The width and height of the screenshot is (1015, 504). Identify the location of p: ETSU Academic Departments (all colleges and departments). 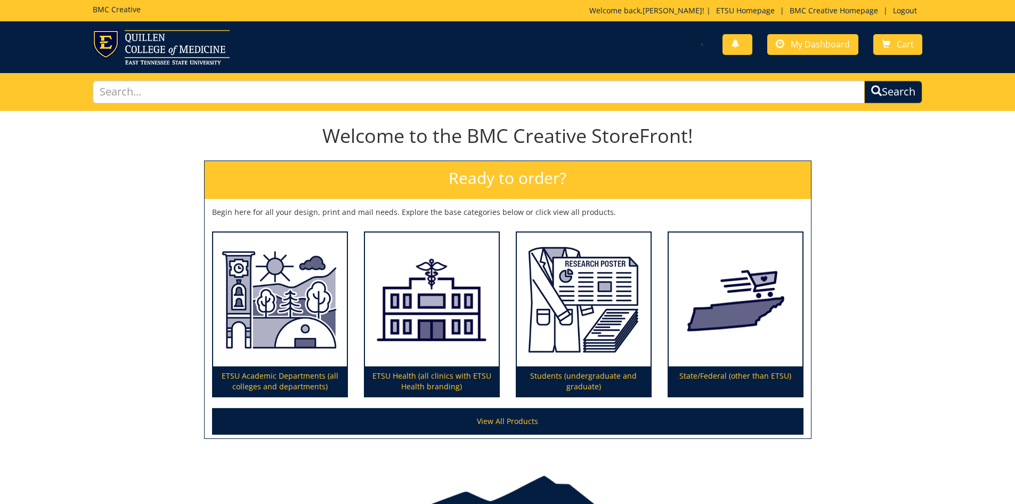
(280, 381).